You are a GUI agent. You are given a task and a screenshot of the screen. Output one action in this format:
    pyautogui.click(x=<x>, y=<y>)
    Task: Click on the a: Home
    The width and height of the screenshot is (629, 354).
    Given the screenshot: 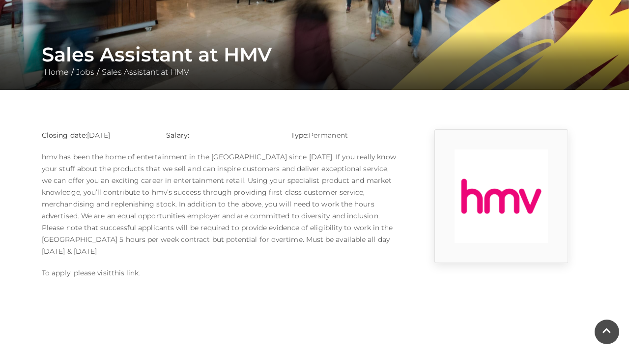 What is the action you would take?
    pyautogui.click(x=57, y=72)
    